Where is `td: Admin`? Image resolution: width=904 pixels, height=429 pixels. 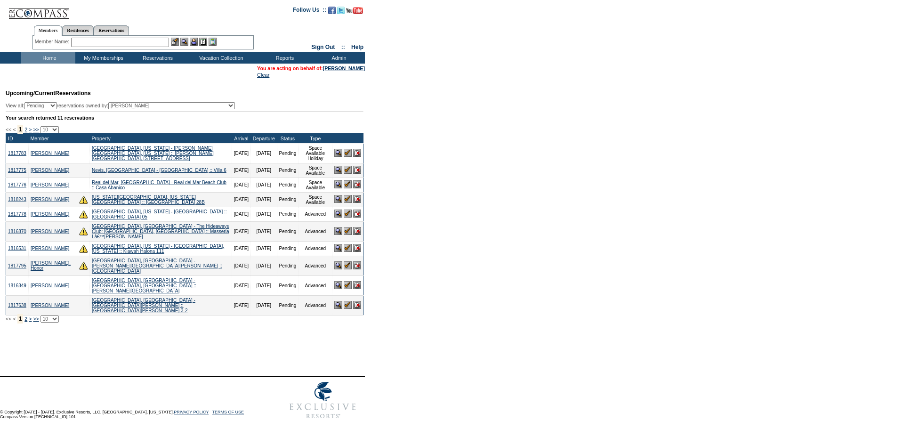 td: Admin is located at coordinates (338, 57).